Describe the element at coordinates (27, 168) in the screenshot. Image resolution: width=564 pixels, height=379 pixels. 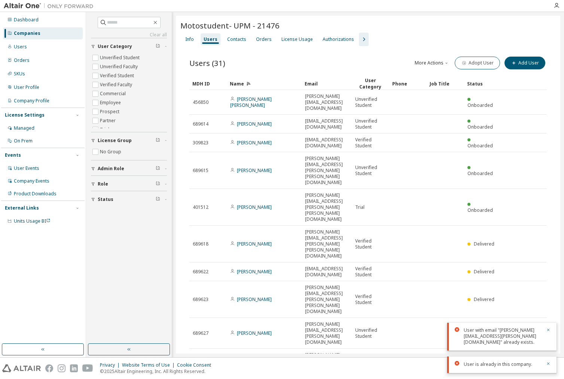
I see `div: User Events` at that location.